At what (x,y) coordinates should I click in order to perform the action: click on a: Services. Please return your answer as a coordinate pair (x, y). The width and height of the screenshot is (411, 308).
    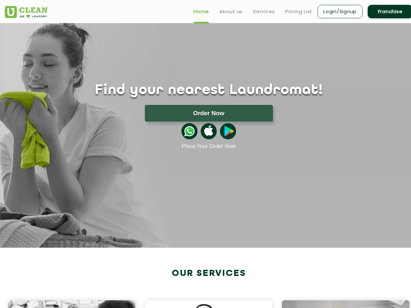
    Looking at the image, I should click on (264, 12).